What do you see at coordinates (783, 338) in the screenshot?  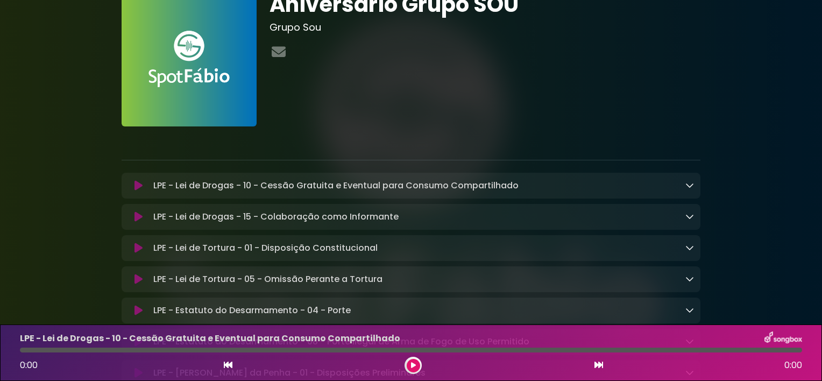 I see `img: songbox-logo-white.png` at bounding box center [783, 338].